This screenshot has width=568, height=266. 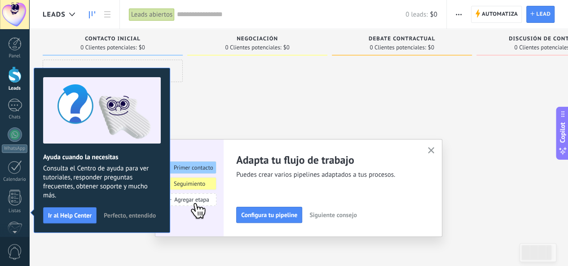 What do you see at coordinates (15, 117) in the screenshot?
I see `div: Chats` at bounding box center [15, 117].